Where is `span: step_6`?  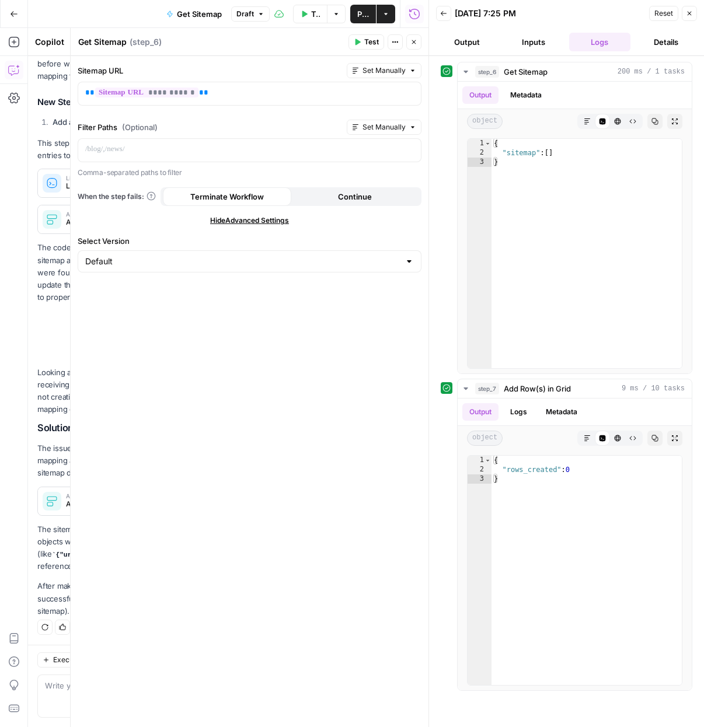 span: step_6 is located at coordinates (487, 72).